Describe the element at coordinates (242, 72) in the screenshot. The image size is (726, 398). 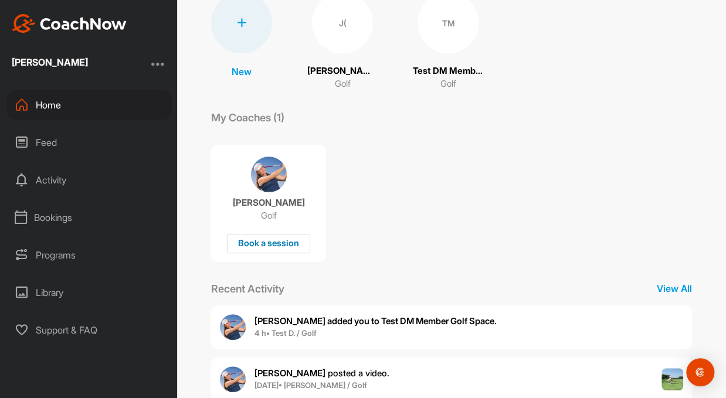
I see `p: New` at that location.